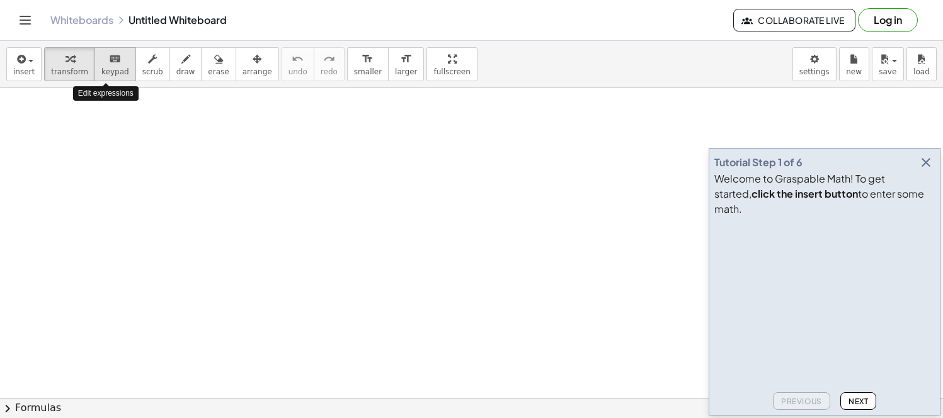 The width and height of the screenshot is (943, 418). I want to click on button: new, so click(855, 64).